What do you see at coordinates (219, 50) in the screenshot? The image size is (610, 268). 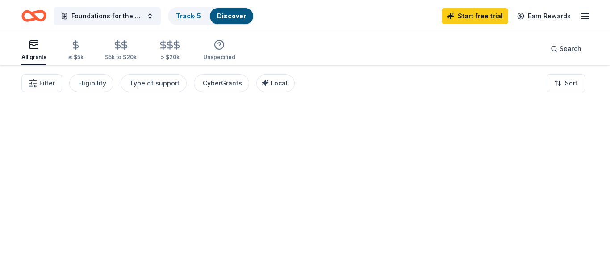 I see `button: Unspecified` at bounding box center [219, 50].